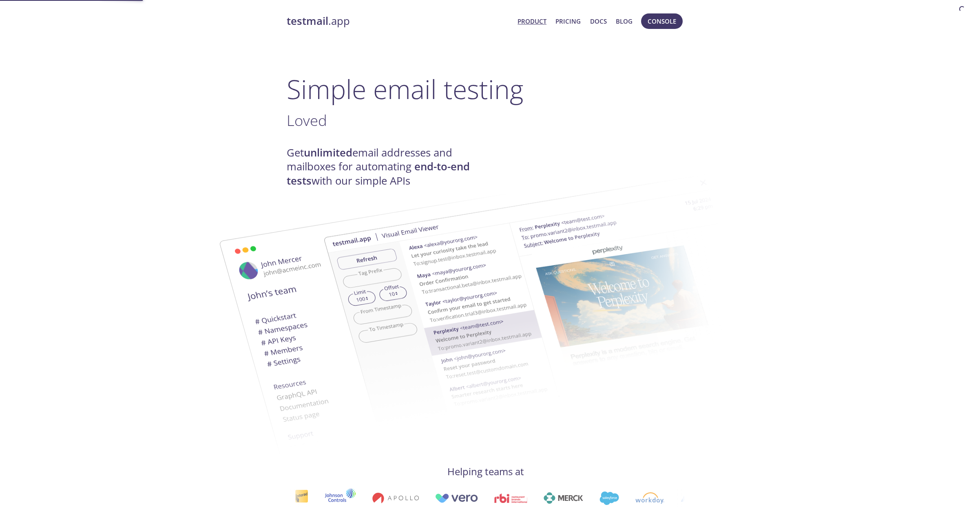  I want to click on img: workday, so click(649, 498).